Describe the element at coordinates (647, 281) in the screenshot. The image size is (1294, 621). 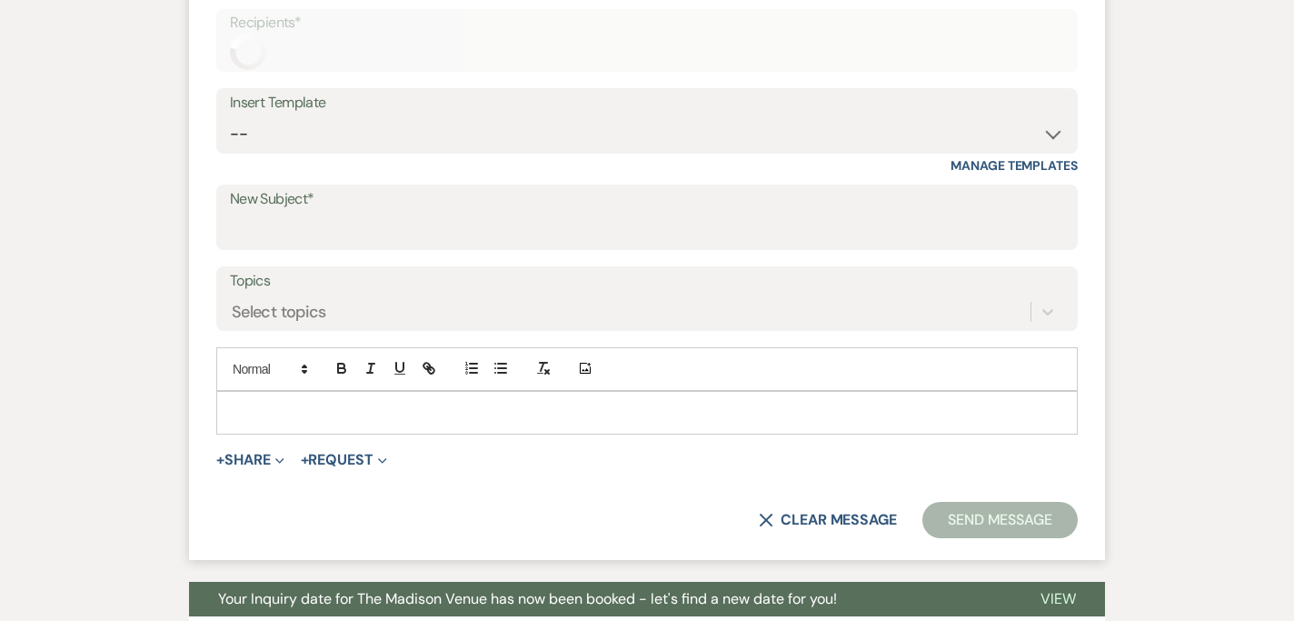
I see `label: Topics` at that location.